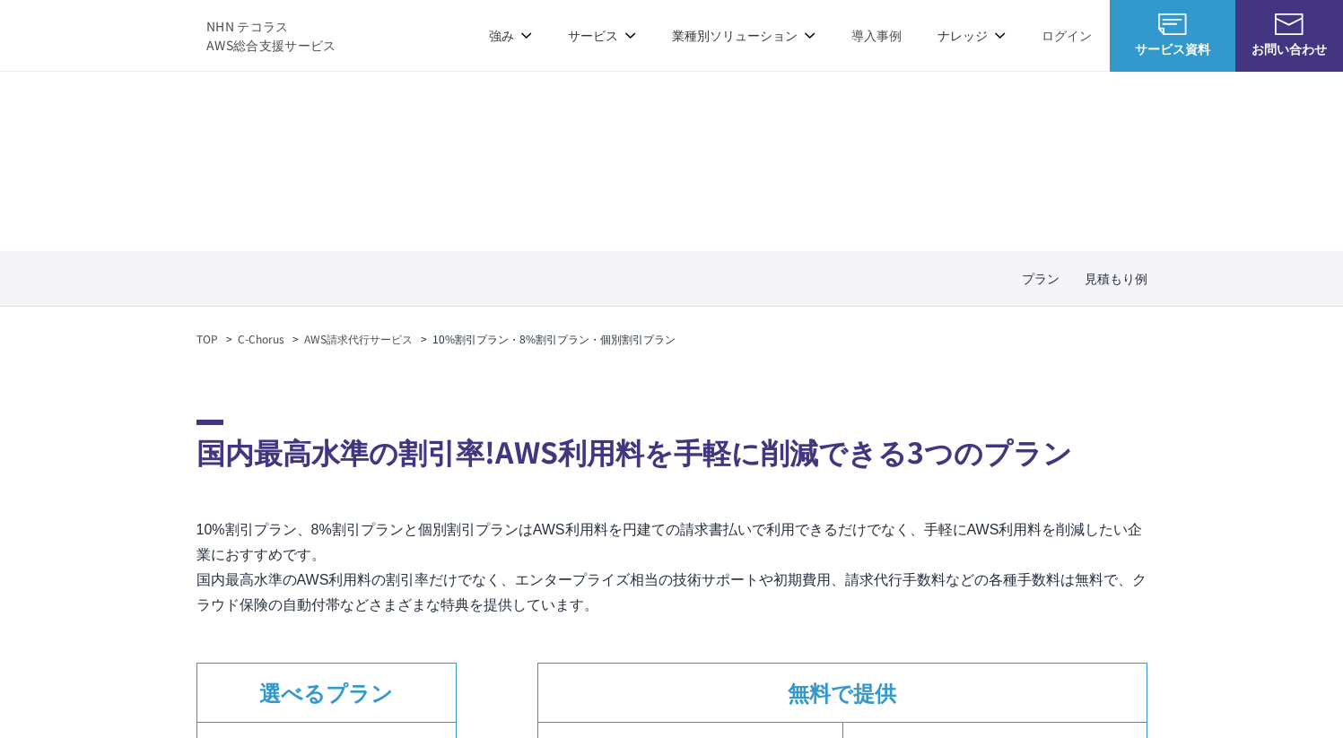 This screenshot has height=738, width=1343. Describe the element at coordinates (553, 338) in the screenshot. I see `em: 10%割引プラン・8%割引プラン・個別割引プラン` at that location.